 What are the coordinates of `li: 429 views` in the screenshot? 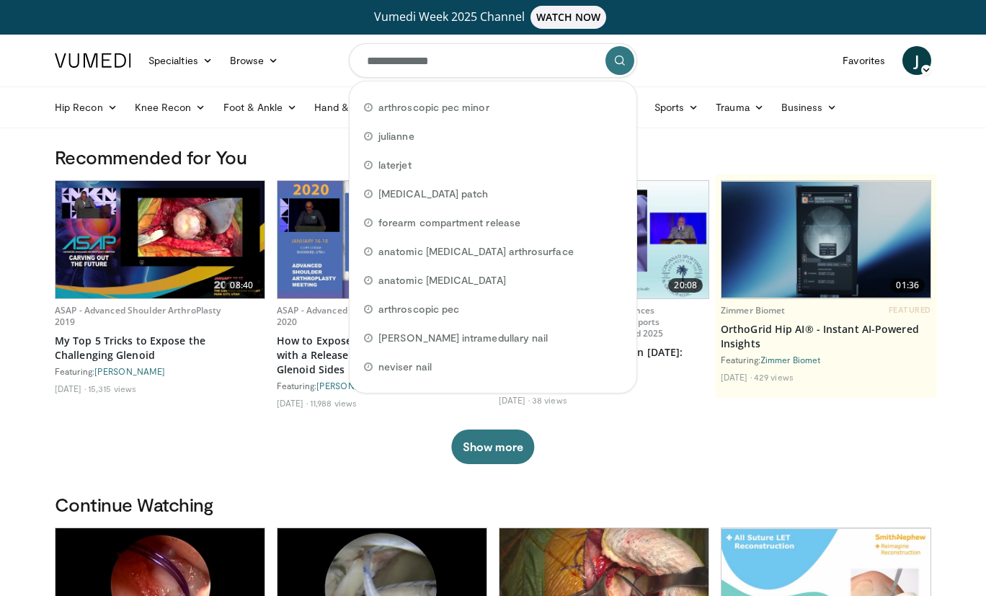 It's located at (774, 377).